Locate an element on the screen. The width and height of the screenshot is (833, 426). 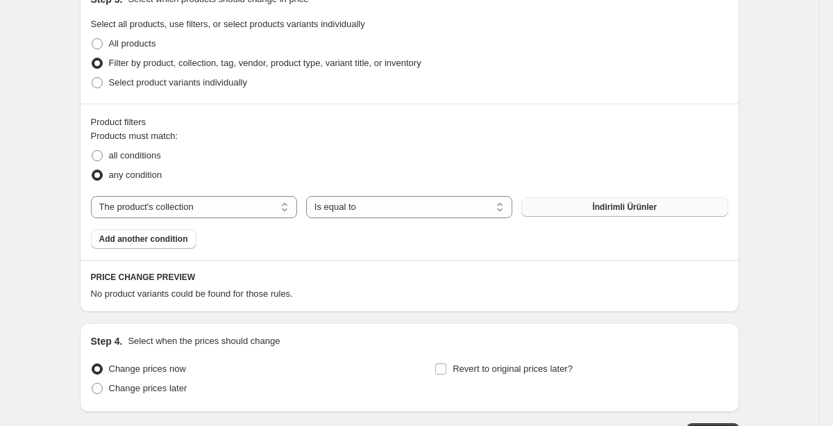
span: Change prices later is located at coordinates (148, 387).